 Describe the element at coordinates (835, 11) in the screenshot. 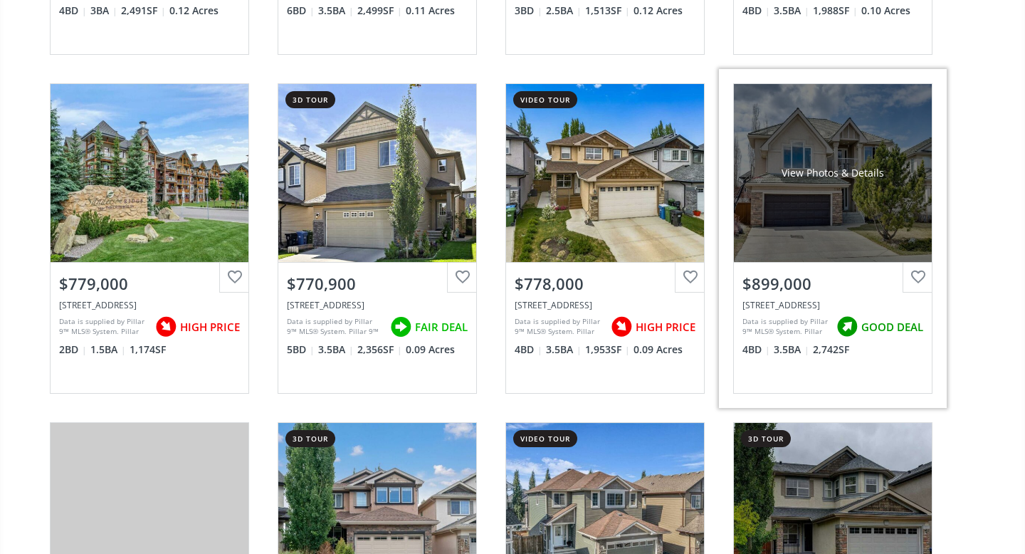

I see `span: 1,988 SF` at that location.